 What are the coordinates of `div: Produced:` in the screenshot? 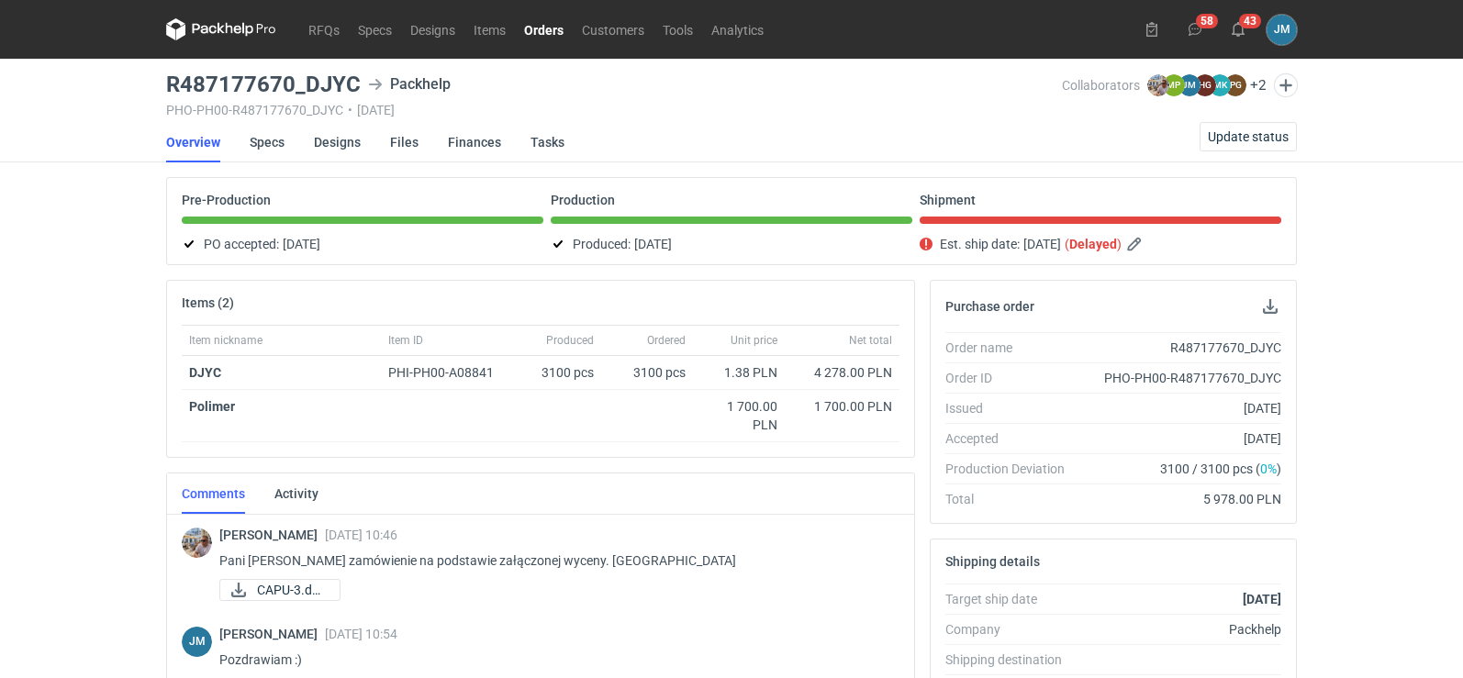 It's located at (731, 244).